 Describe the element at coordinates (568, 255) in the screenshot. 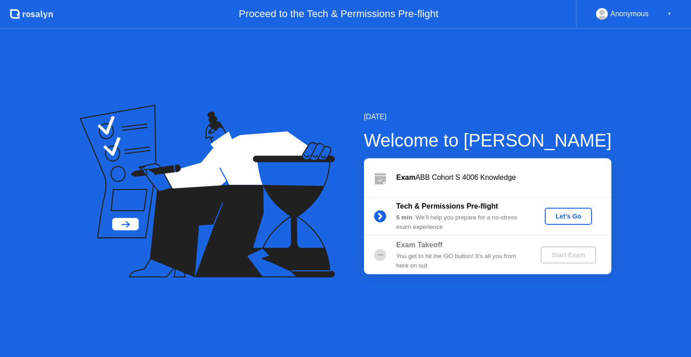

I see `div: Start Exam` at that location.